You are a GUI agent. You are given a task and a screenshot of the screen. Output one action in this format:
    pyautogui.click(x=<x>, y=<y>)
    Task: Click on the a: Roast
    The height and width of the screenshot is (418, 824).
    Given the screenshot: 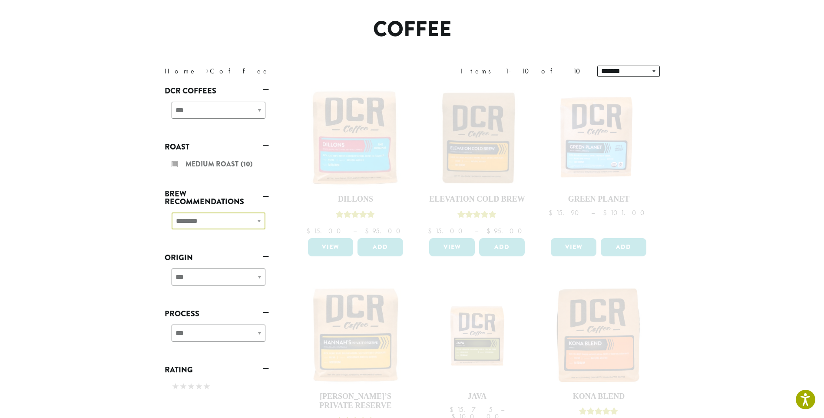 What is the action you would take?
    pyautogui.click(x=217, y=147)
    